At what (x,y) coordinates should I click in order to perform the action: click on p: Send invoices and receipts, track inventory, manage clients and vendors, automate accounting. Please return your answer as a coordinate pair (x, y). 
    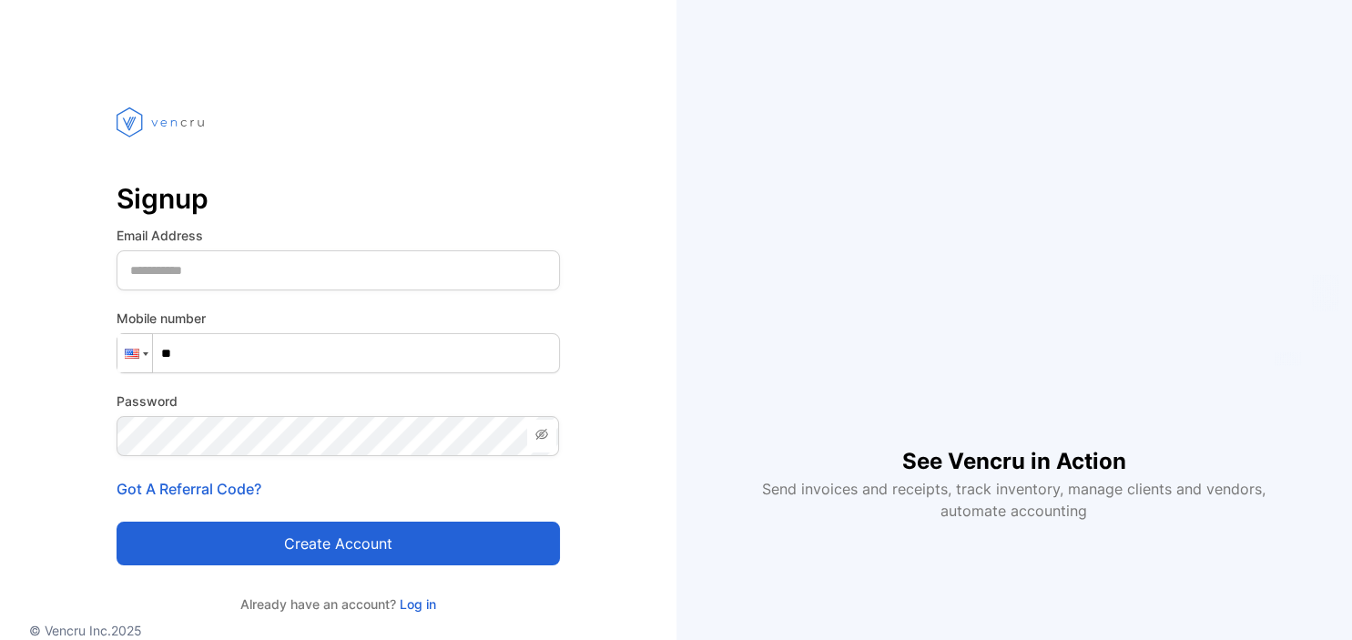
    Looking at the image, I should click on (1014, 500).